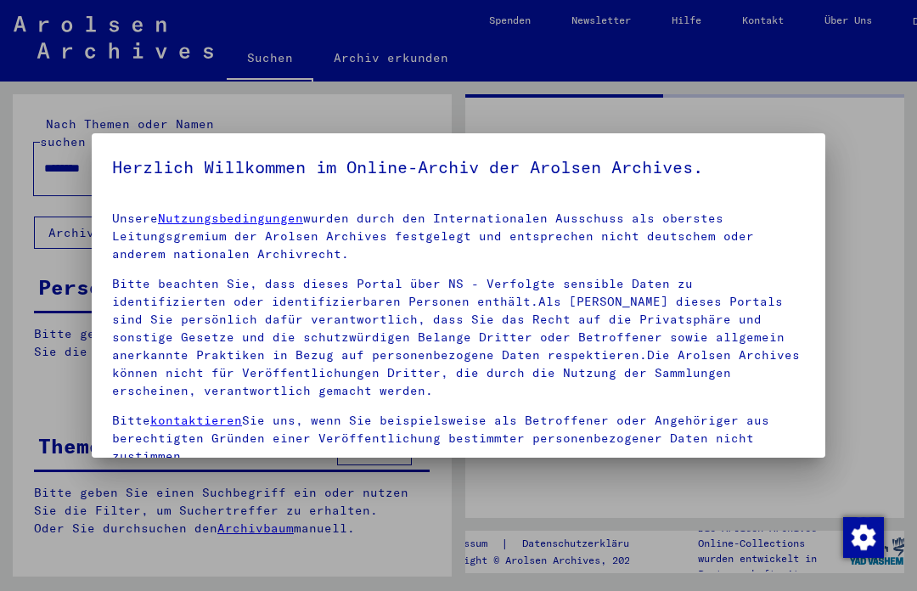  Describe the element at coordinates (230, 218) in the screenshot. I see `a: Nutzungsbedingungen` at that location.